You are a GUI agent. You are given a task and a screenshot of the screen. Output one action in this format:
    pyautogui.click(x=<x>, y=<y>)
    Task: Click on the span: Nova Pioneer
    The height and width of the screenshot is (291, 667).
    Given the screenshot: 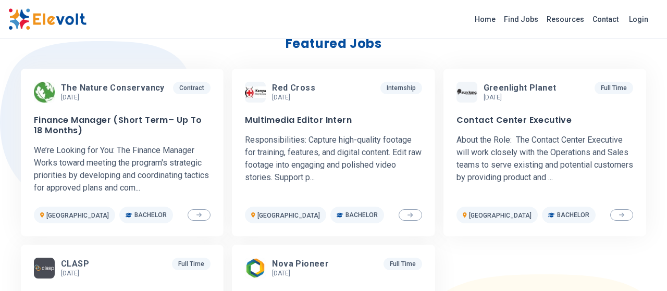 What is the action you would take?
    pyautogui.click(x=300, y=264)
    